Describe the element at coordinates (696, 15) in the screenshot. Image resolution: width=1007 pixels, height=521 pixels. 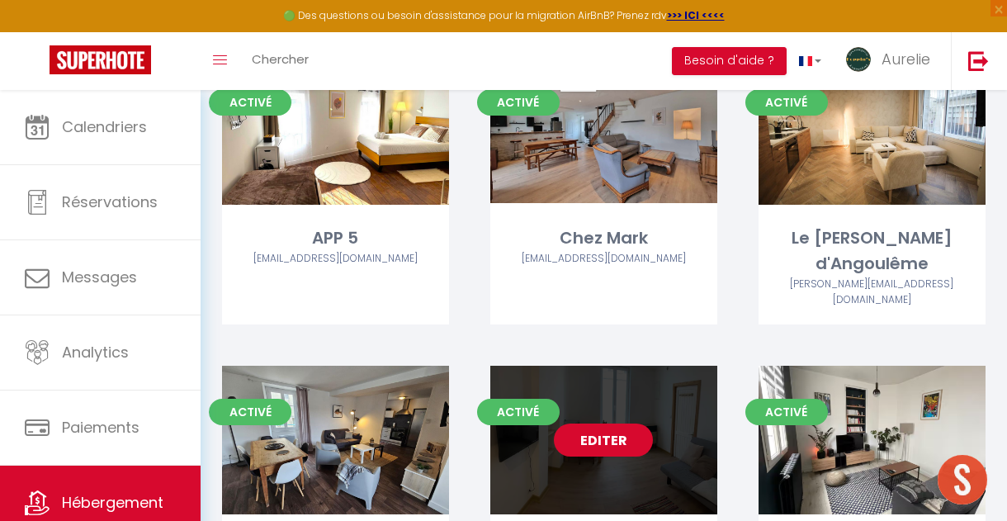
I see `a: >>> ICI <<<<` at that location.